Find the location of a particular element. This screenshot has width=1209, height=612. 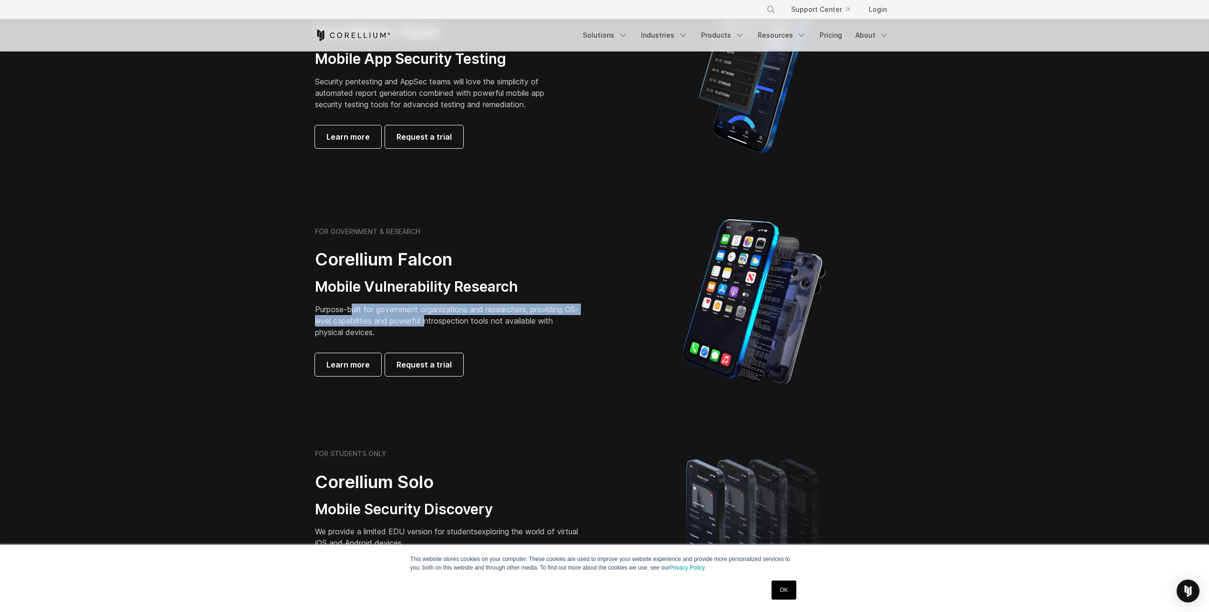

h3: Mobile App Security Testing is located at coordinates (437, 59).